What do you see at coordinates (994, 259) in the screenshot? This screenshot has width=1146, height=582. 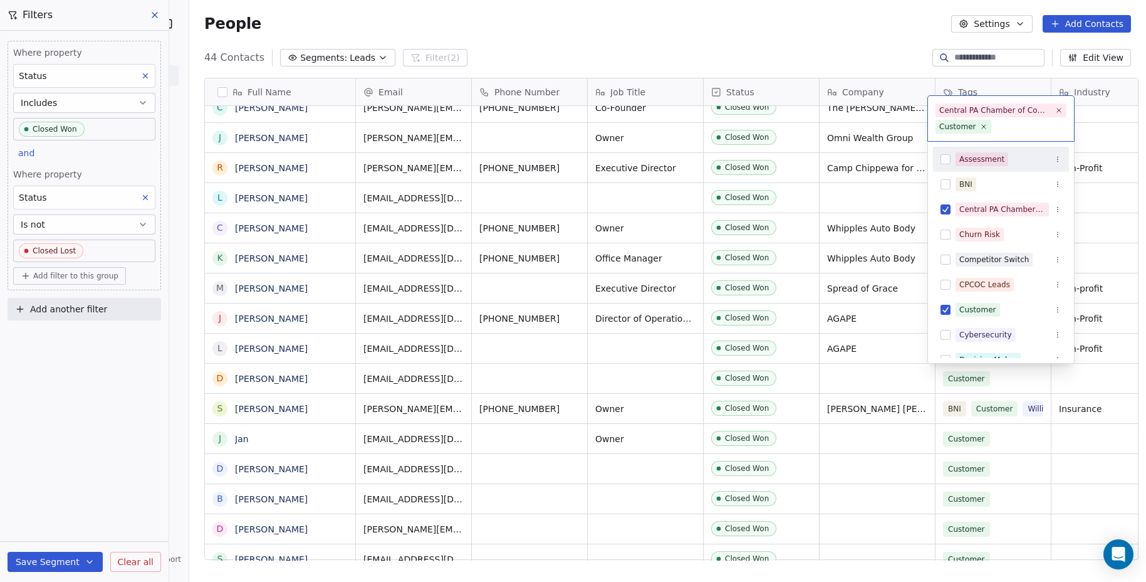 I see `div: Competitor Switch` at bounding box center [994, 259].